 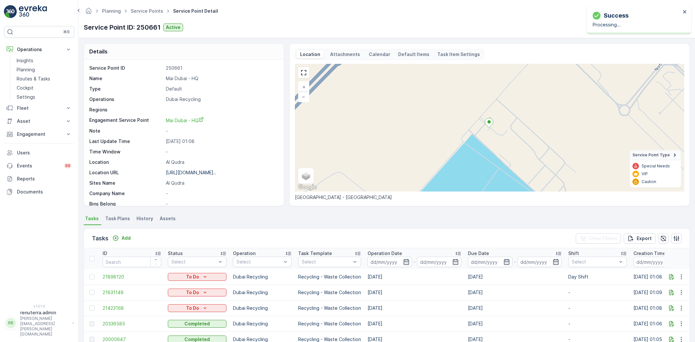 What do you see at coordinates (38, 166) in the screenshot?
I see `p: Events` at bounding box center [38, 166].